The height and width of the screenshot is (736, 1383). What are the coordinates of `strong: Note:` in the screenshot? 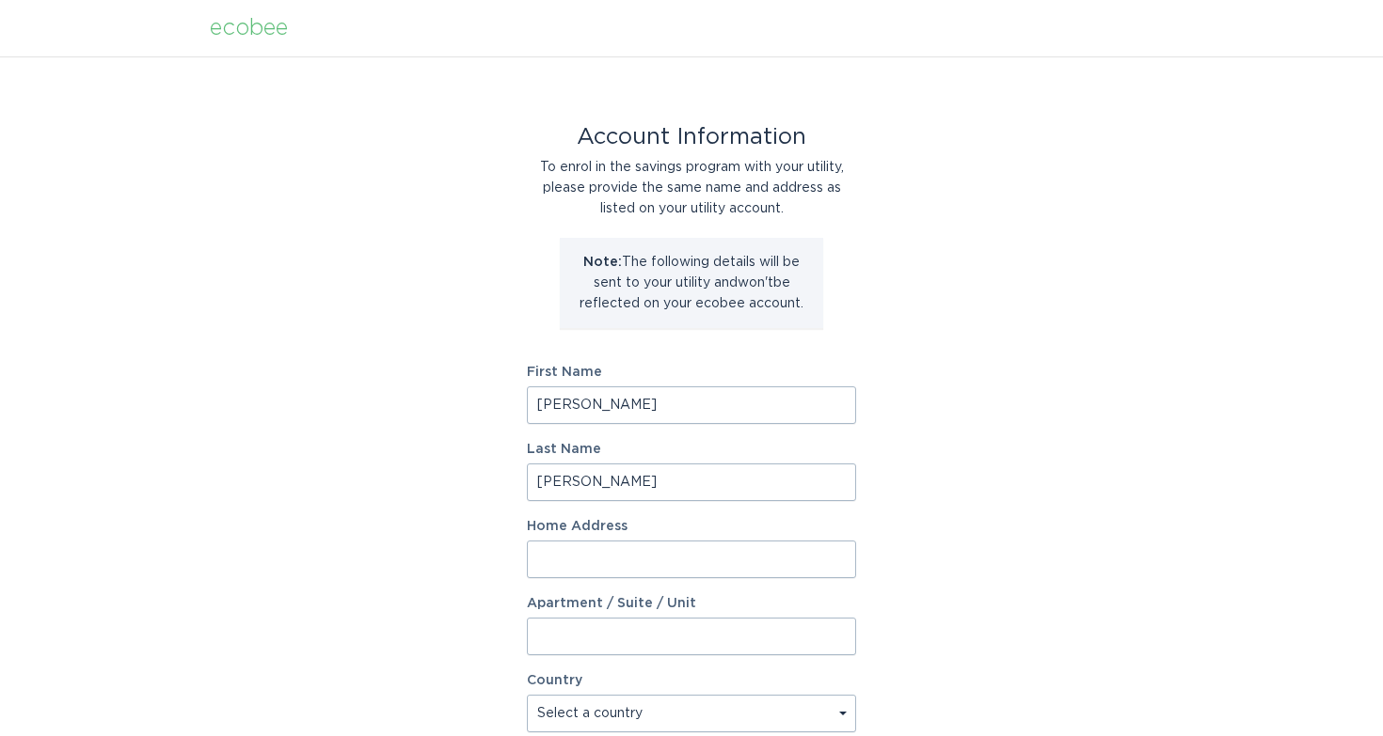 It's located at (602, 262).